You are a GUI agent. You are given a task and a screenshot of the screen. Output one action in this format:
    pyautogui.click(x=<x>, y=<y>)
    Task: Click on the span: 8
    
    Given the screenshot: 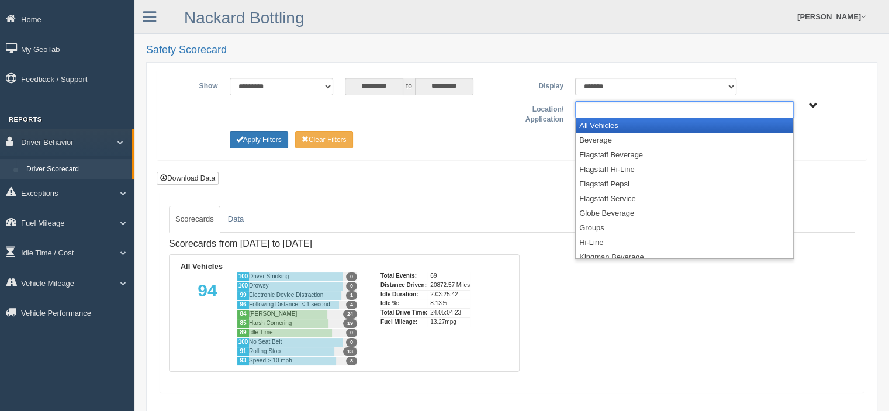 What is the action you would take?
    pyautogui.click(x=351, y=361)
    